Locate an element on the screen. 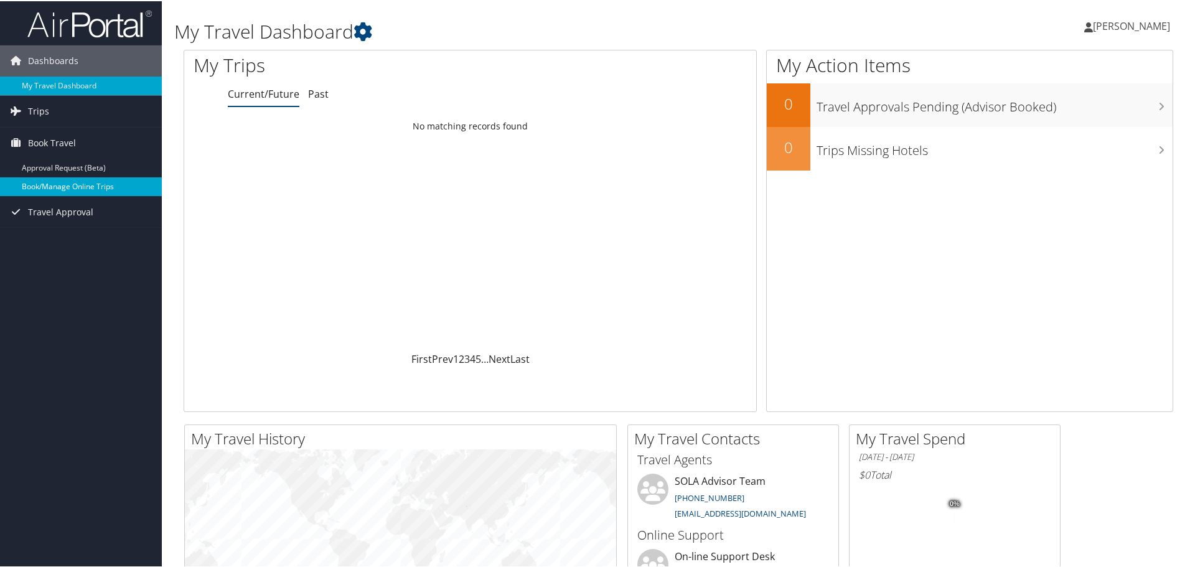  a: 1 is located at coordinates (455, 358).